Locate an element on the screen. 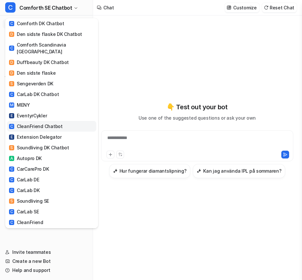  div: CarLab DK is located at coordinates (24, 190).